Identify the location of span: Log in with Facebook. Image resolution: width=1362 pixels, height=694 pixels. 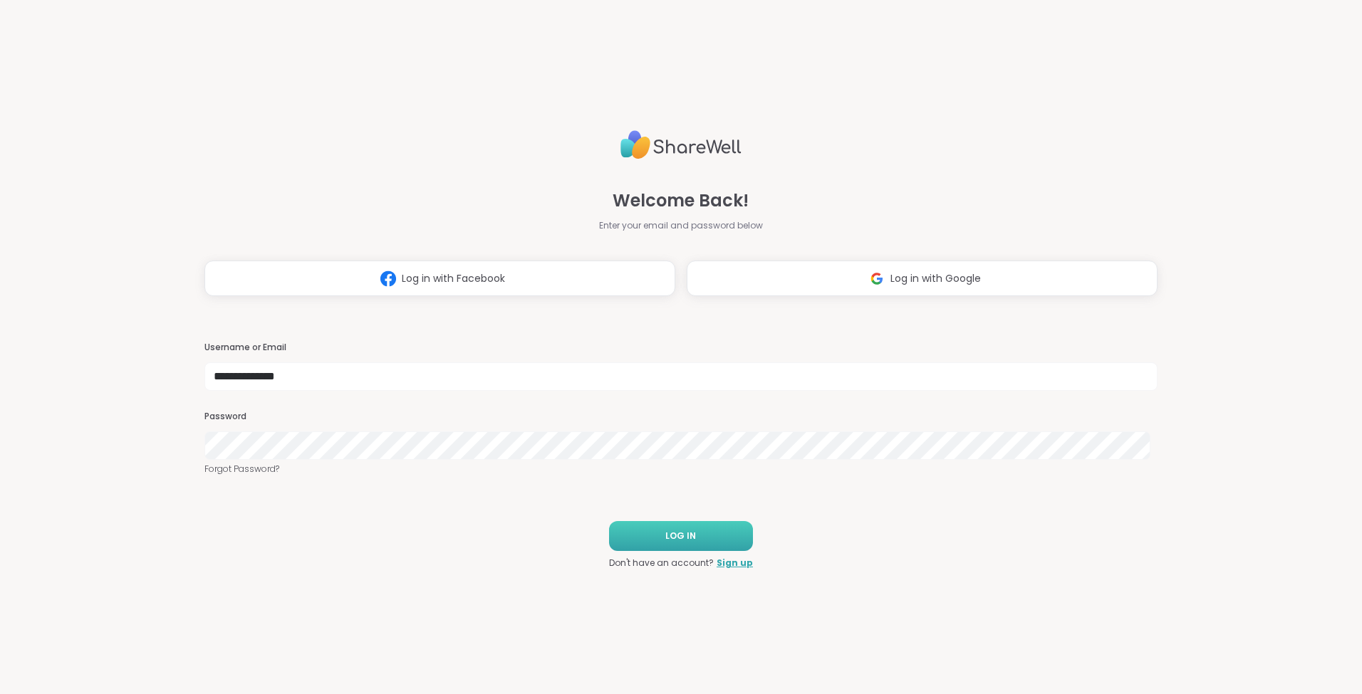
(453, 278).